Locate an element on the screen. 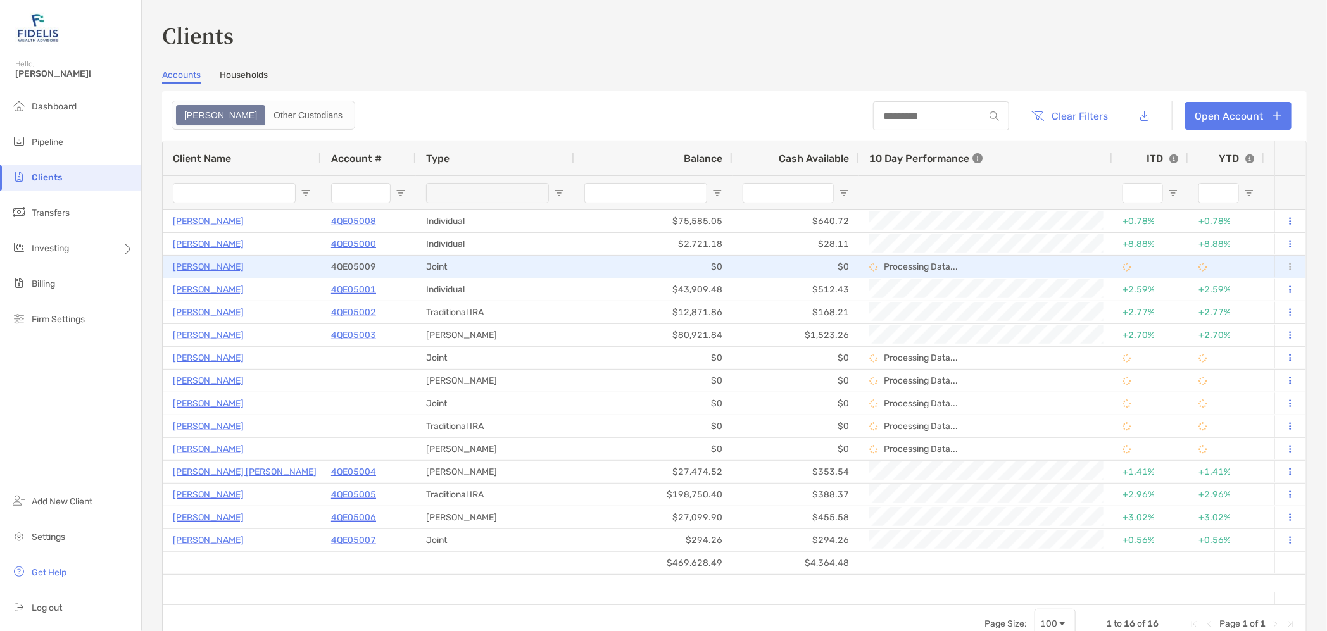  h3: Clients is located at coordinates (734, 35).